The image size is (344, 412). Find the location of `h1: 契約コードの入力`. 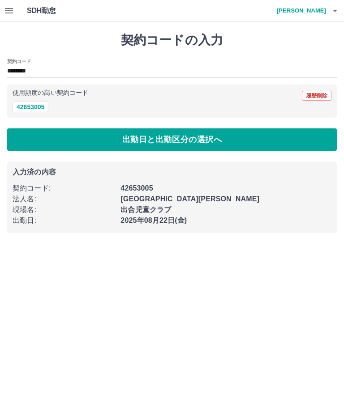

h1: 契約コードの入力 is located at coordinates (172, 40).